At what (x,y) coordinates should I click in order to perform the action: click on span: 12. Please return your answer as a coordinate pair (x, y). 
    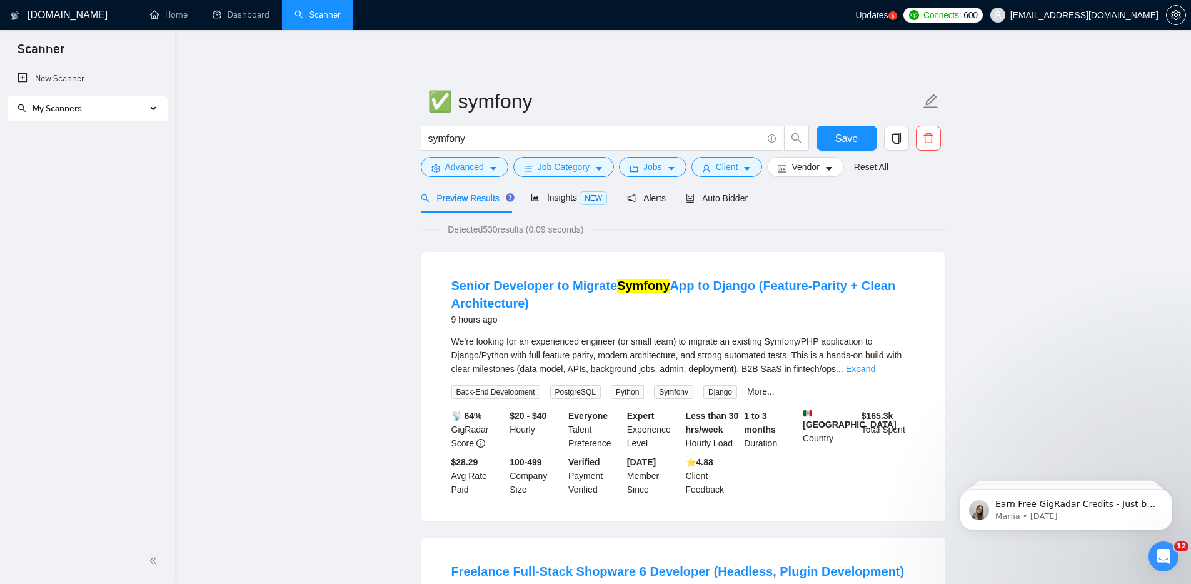
    Looking at the image, I should click on (1181, 546).